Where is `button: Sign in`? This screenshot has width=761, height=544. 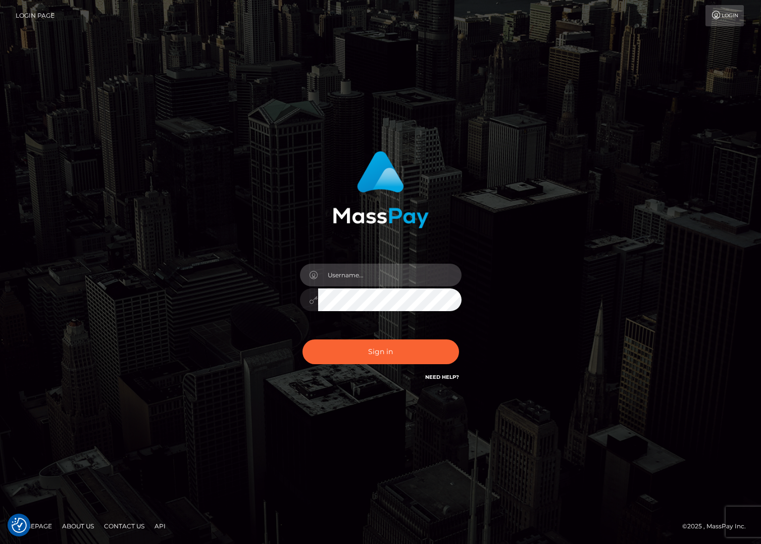
button: Sign in is located at coordinates (381, 352).